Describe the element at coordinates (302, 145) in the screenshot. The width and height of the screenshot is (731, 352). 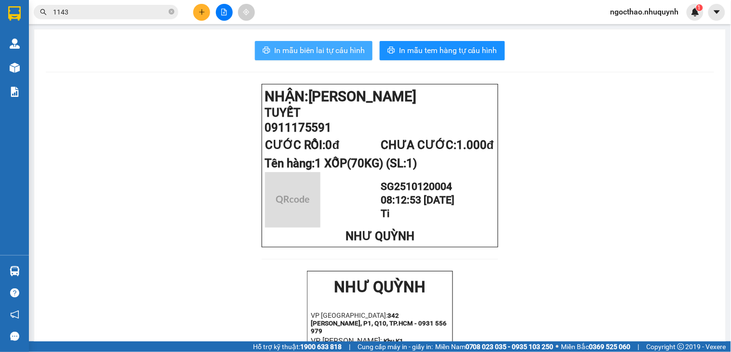
I see `span: CƯỚC RỒI:` at that location.